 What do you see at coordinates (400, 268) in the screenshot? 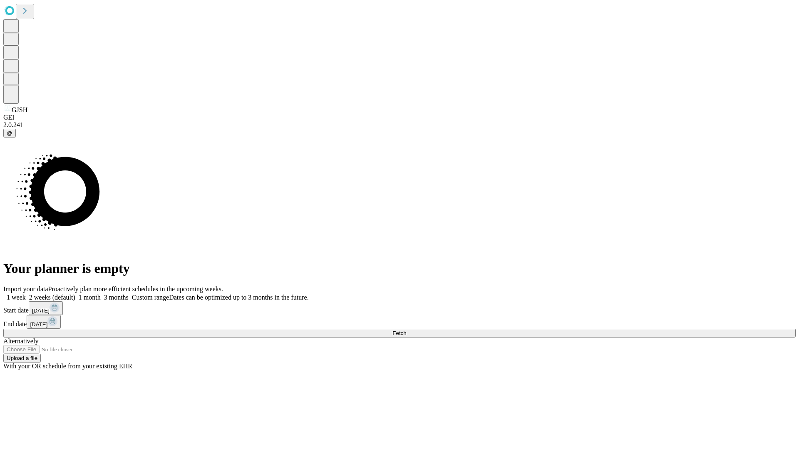
I see `h1: Your planner is empty` at bounding box center [400, 268].